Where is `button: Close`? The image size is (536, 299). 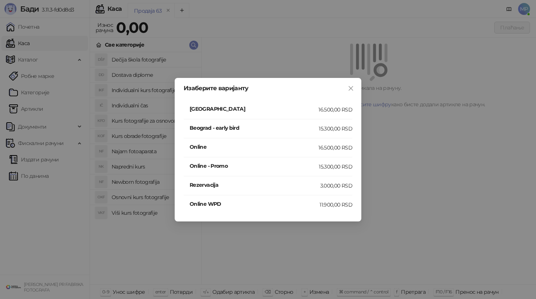 button: Close is located at coordinates (351, 88).